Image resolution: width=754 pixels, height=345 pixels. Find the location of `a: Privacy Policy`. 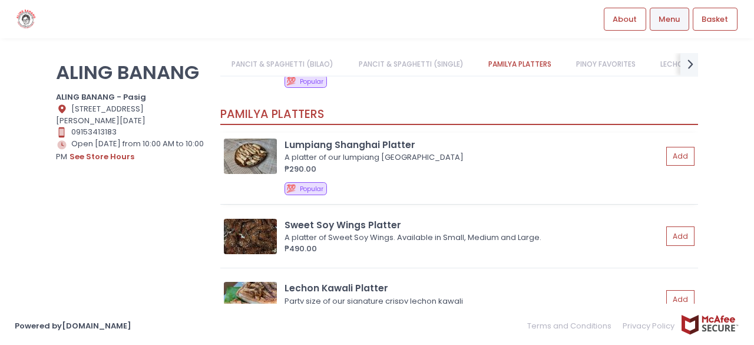

a: Privacy Policy is located at coordinates (649, 325).